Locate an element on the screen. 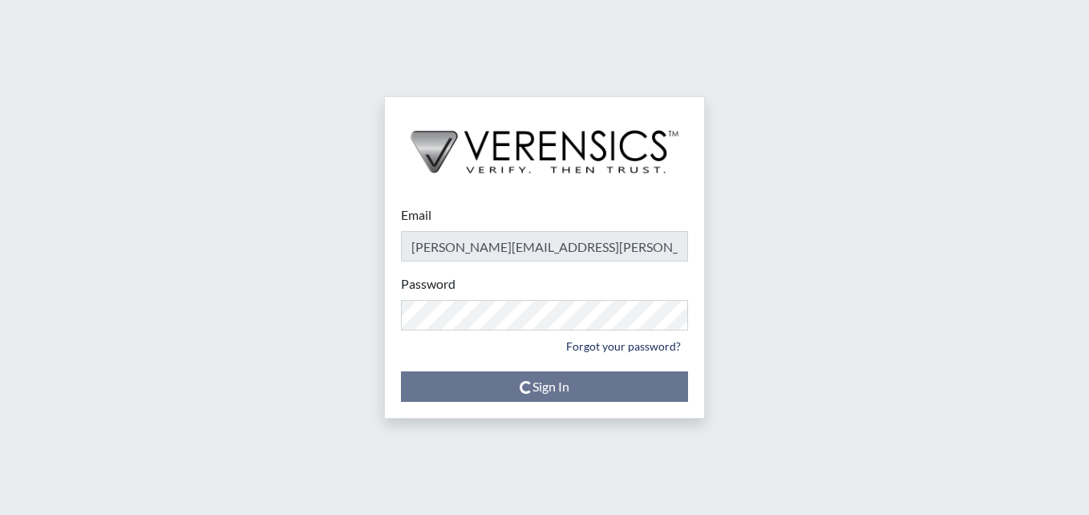 The image size is (1089, 515). button: Sign In is located at coordinates (544, 386).